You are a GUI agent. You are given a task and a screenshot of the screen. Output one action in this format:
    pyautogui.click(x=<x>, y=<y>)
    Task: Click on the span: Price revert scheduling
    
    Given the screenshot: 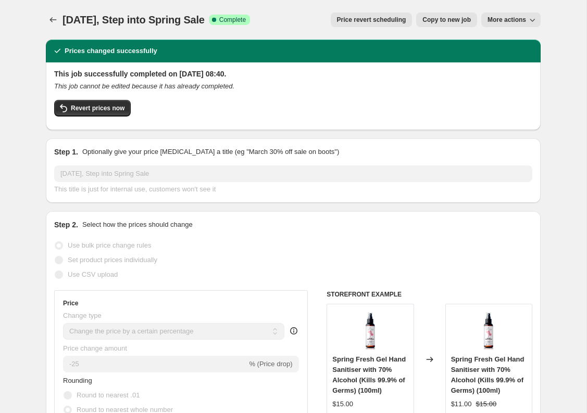 What is the action you would take?
    pyautogui.click(x=371, y=20)
    